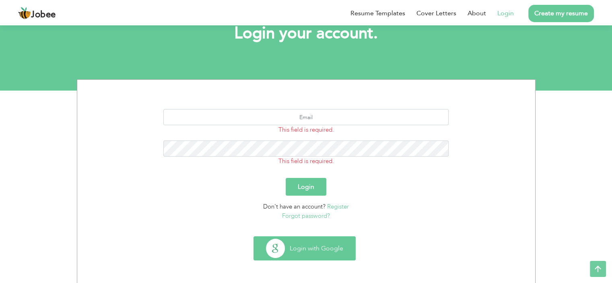  What do you see at coordinates (338, 207) in the screenshot?
I see `a: Register` at bounding box center [338, 207].